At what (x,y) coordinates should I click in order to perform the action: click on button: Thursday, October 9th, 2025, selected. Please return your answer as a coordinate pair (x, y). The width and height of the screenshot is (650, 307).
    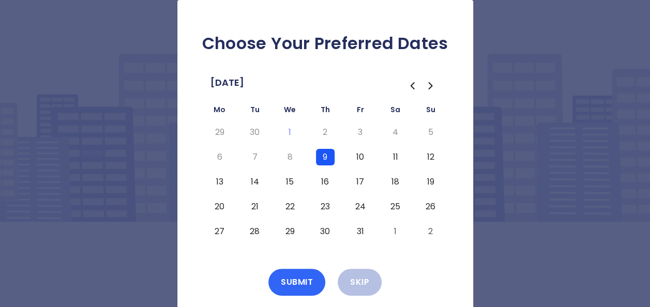
    Looking at the image, I should click on (325, 157).